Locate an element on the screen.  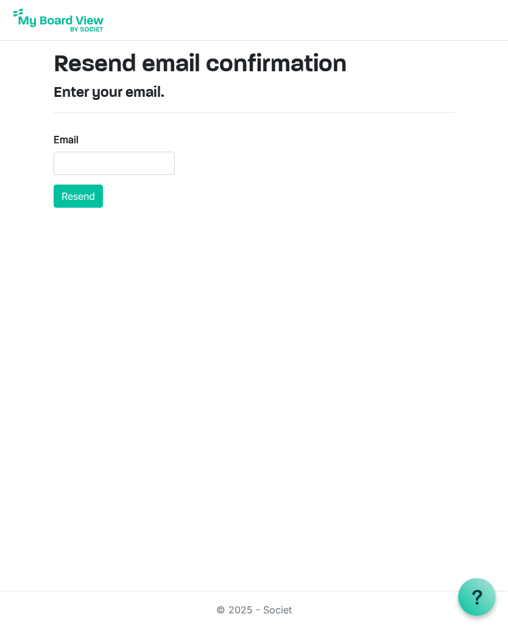
h1: Resend email confirmation is located at coordinates (254, 65).